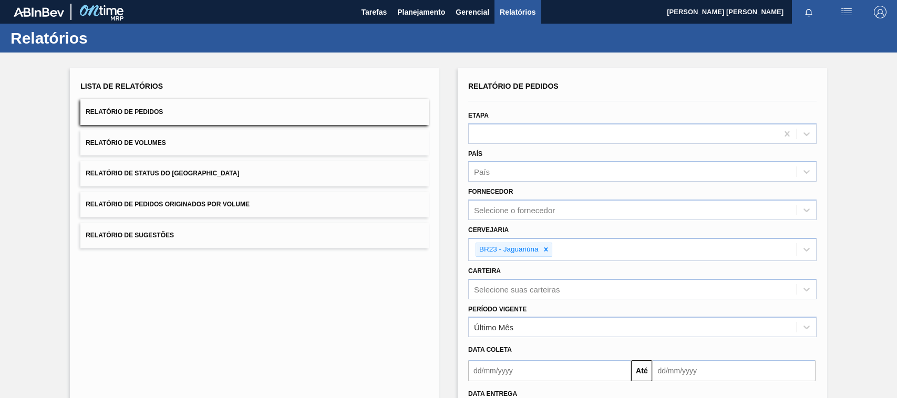  I want to click on span: Gerencial, so click(472, 12).